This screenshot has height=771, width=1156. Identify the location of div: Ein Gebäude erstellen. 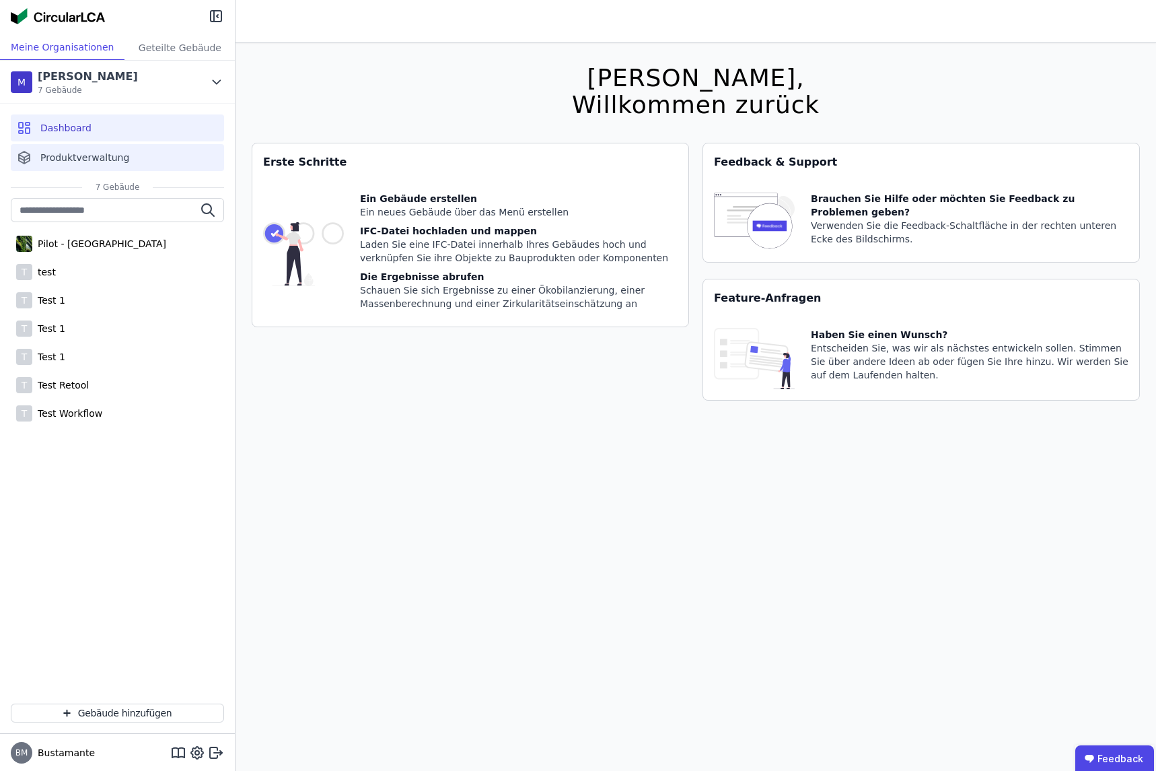
(519, 199).